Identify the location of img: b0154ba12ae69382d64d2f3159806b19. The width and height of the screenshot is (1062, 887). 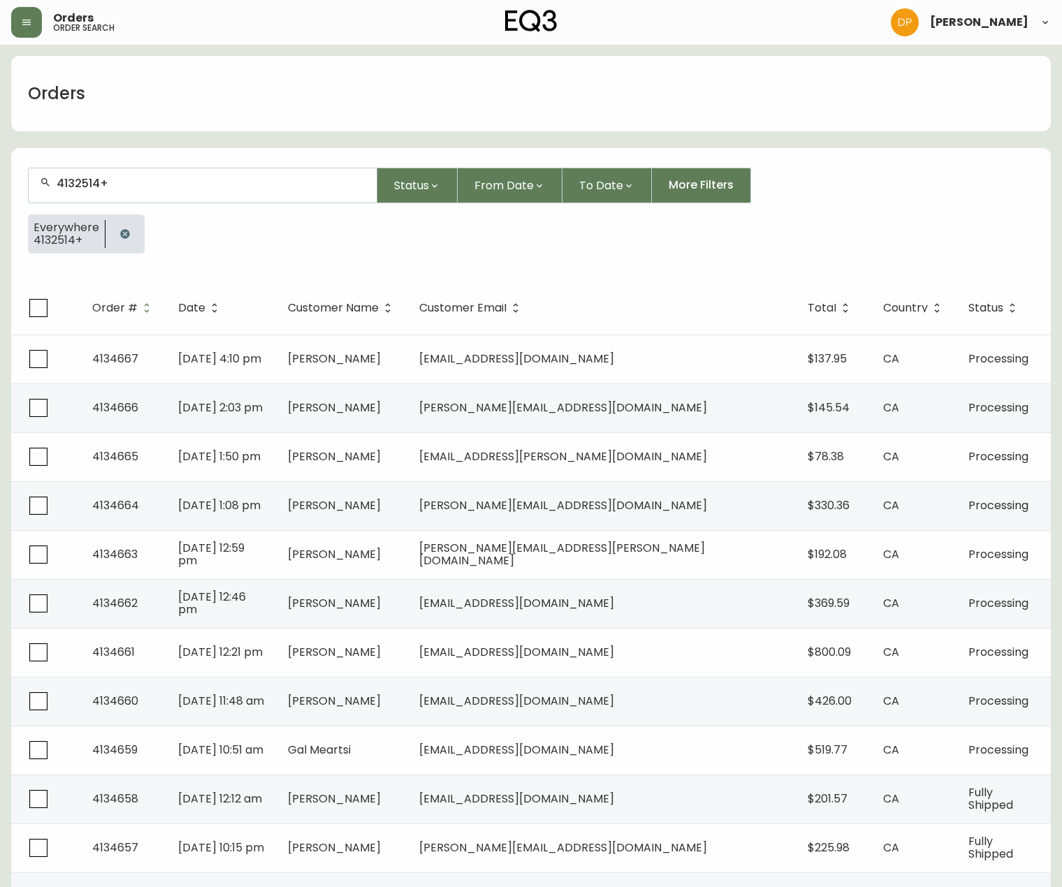
(905, 22).